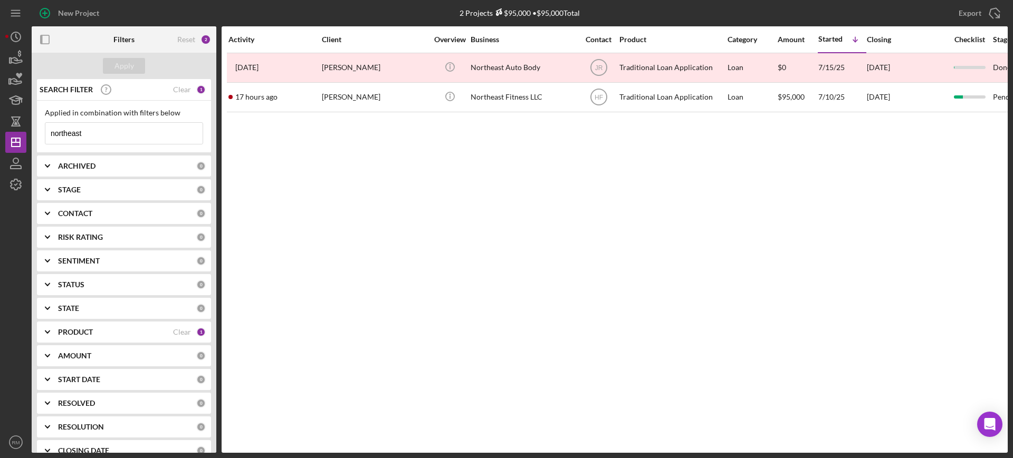 This screenshot has height=458, width=1013. Describe the element at coordinates (79, 380) in the screenshot. I see `b: START DATE` at that location.